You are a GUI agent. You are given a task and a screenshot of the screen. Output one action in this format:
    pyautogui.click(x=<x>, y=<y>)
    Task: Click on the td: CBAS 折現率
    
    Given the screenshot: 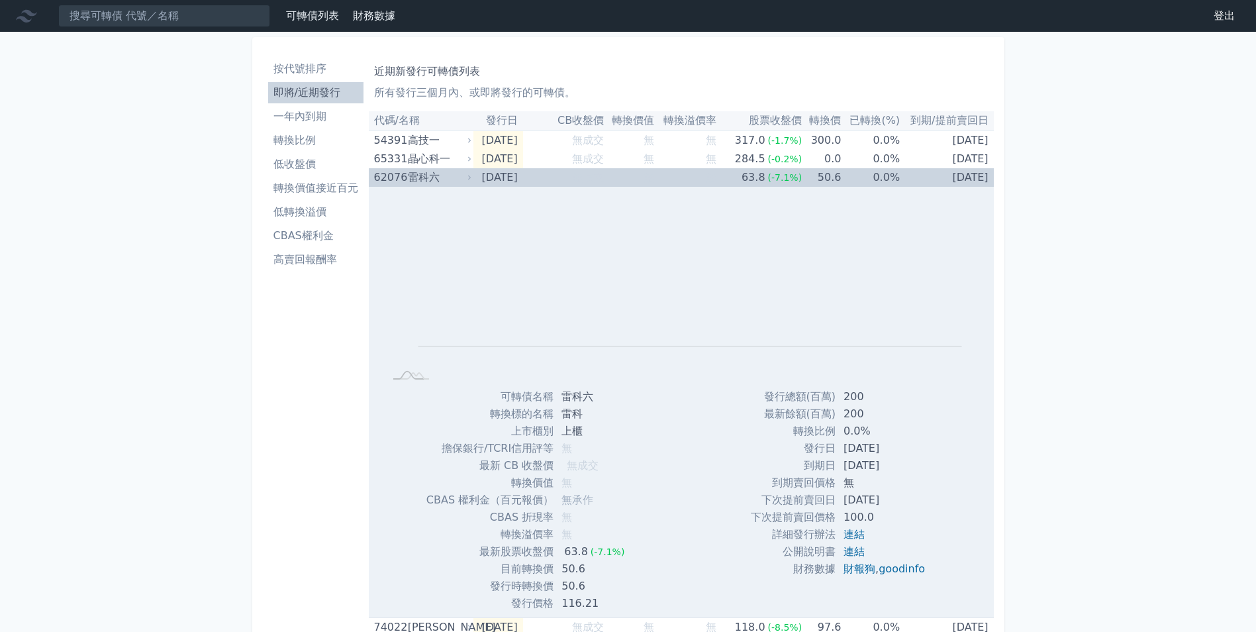 What is the action you would take?
    pyautogui.click(x=490, y=517)
    